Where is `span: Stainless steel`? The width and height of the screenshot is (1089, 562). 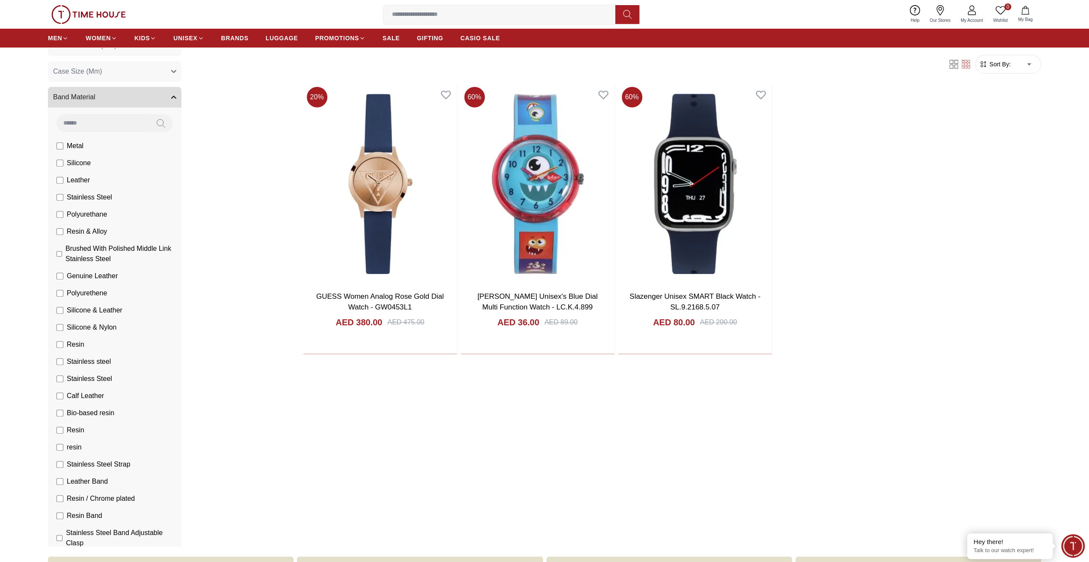 span: Stainless steel is located at coordinates (89, 362).